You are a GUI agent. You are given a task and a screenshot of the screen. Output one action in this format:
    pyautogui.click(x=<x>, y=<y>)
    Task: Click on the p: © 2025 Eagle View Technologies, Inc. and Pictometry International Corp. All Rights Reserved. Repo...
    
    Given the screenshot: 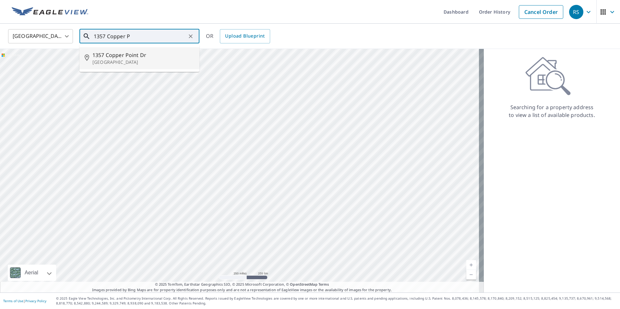 What is the action you would take?
    pyautogui.click(x=336, y=301)
    